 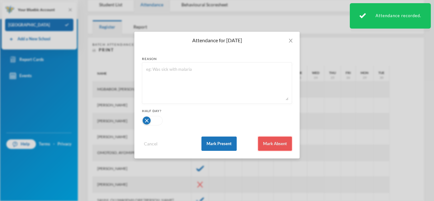 I want to click on button: Close, so click(x=291, y=41).